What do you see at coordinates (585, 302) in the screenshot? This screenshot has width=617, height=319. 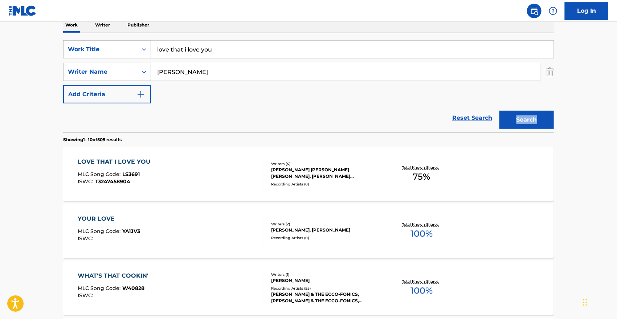 I see `div: Drag` at bounding box center [585, 302].